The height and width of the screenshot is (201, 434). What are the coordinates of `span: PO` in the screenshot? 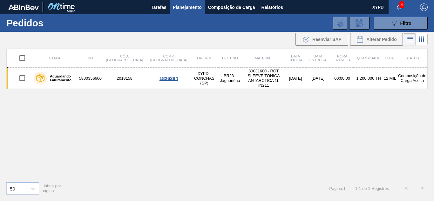 It's located at (90, 58).